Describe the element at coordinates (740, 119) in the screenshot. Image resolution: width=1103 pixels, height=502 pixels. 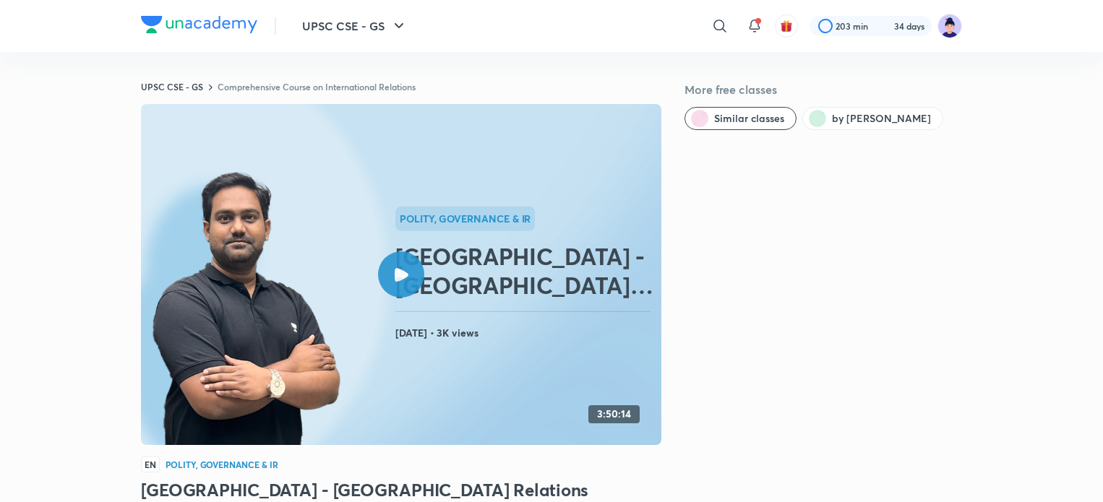
I see `button: Similar classes` at that location.